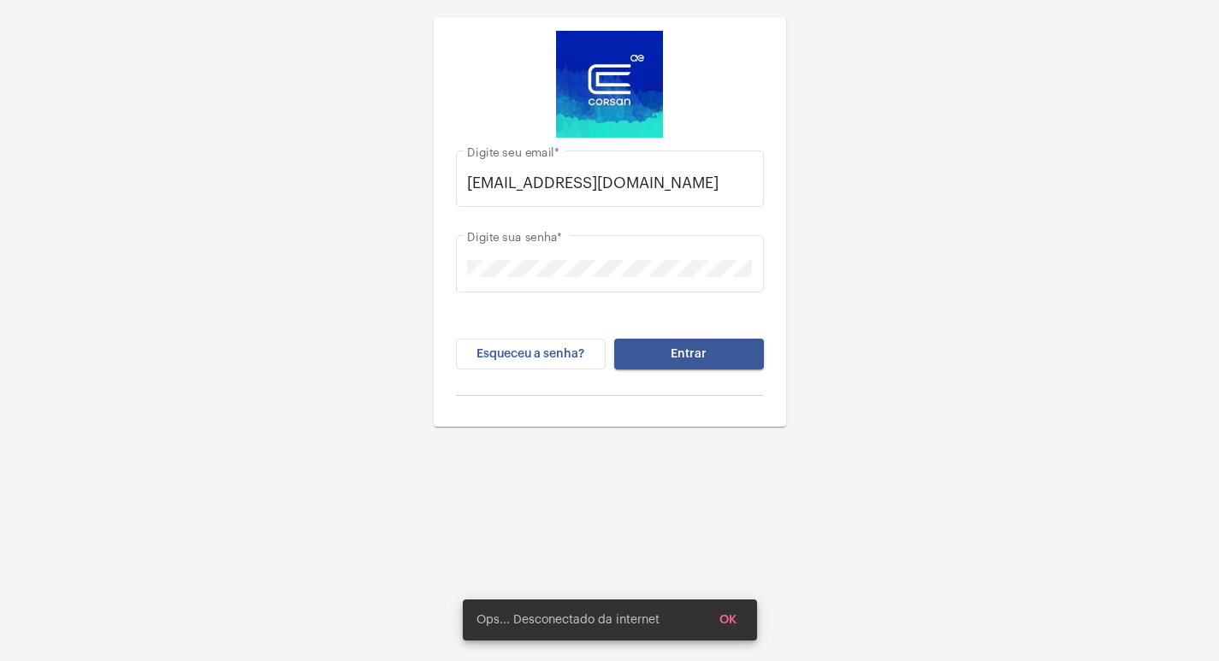 Image resolution: width=1219 pixels, height=661 pixels. What do you see at coordinates (609, 84) in the screenshot?
I see `img: d4669ae0-8c07-2337-4f67-34b0df7f5ae4.jpeg` at bounding box center [609, 84].